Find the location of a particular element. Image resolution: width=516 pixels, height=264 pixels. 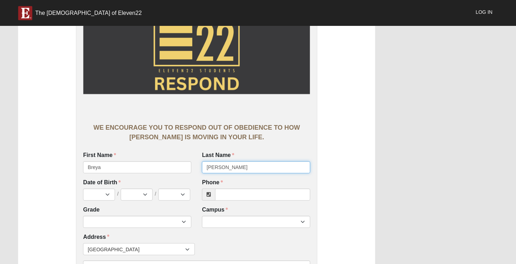

label: Phone is located at coordinates (212, 183).